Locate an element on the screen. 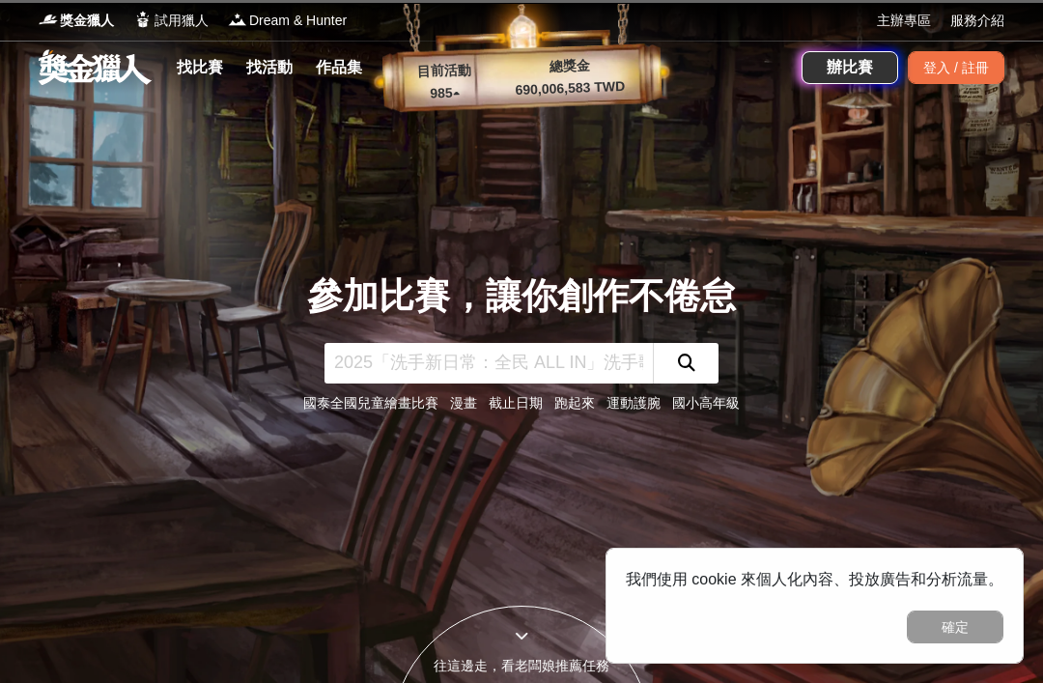 The height and width of the screenshot is (683, 1043). a: LogoDream & Hunter is located at coordinates (287, 20).